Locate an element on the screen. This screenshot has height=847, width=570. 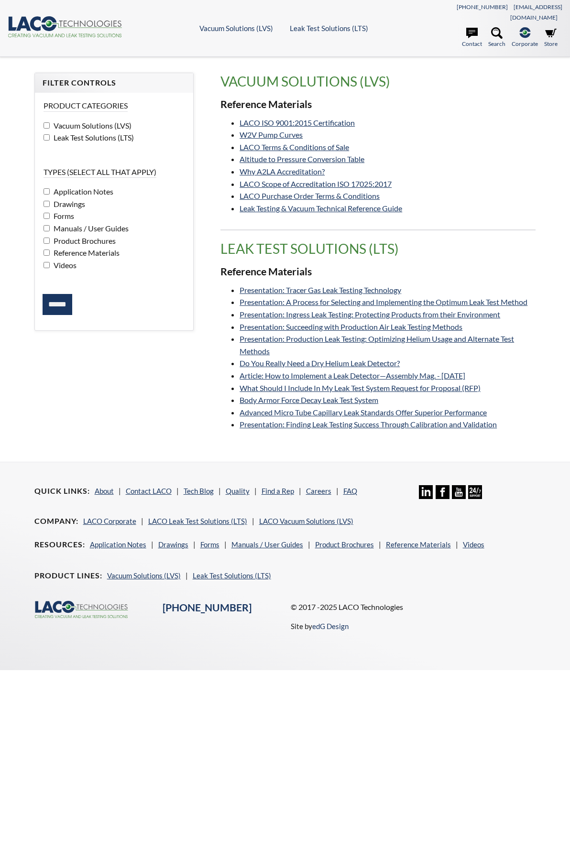
h4: Company is located at coordinates (56, 521).